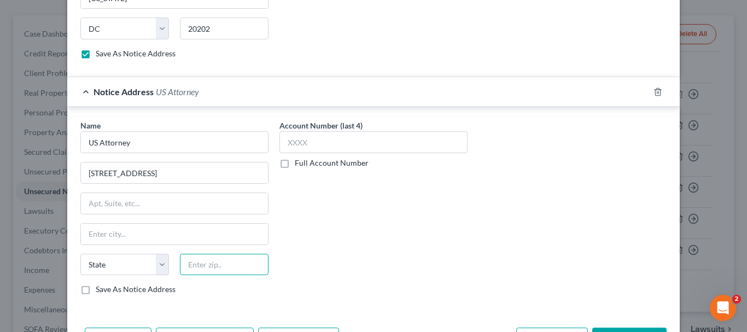 This screenshot has width=747, height=332. I want to click on span: Name, so click(90, 125).